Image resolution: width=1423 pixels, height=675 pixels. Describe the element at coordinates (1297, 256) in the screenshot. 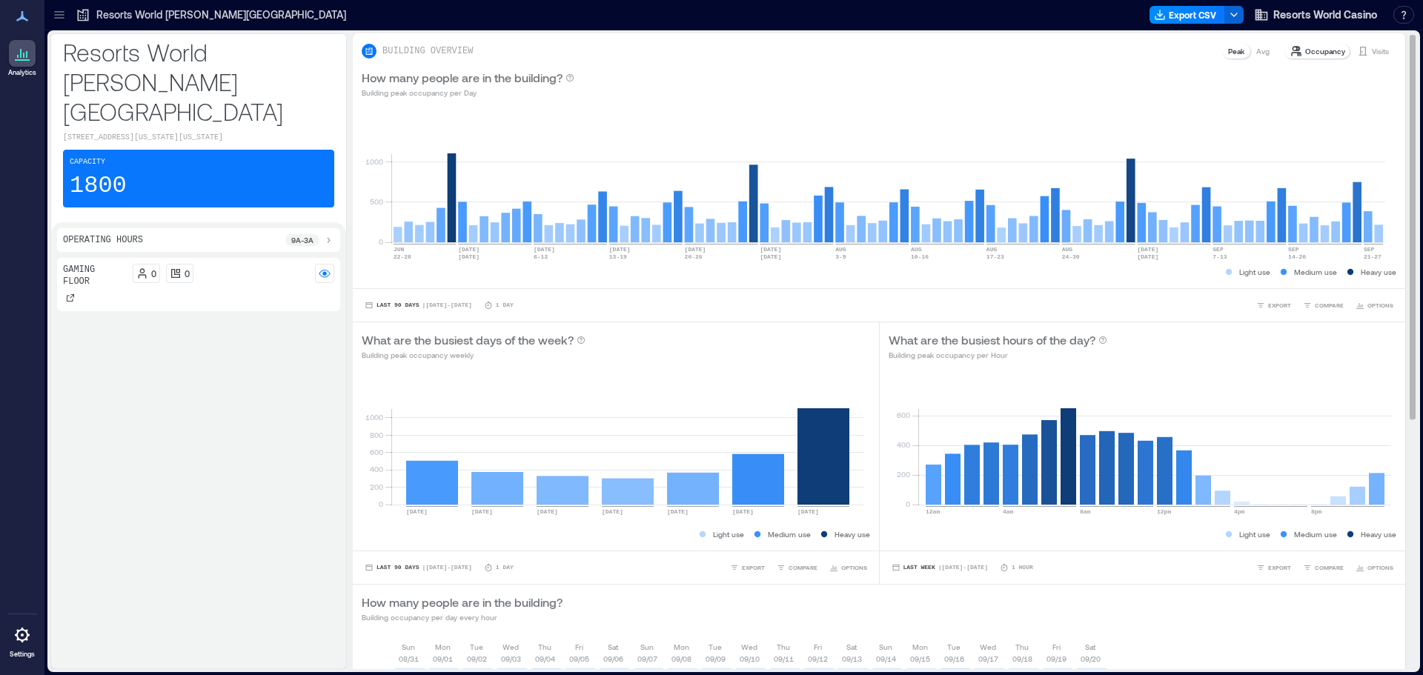

I see `text: 14-20` at that location.